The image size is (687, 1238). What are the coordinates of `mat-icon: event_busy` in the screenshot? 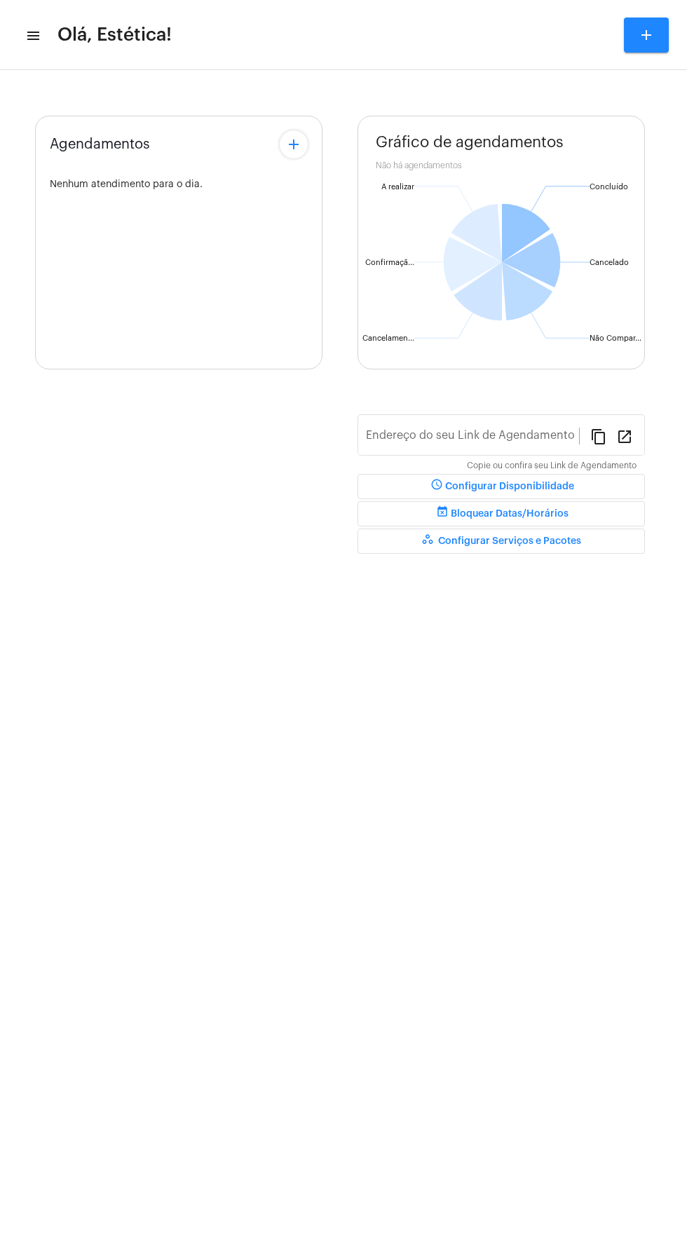 It's located at (442, 514).